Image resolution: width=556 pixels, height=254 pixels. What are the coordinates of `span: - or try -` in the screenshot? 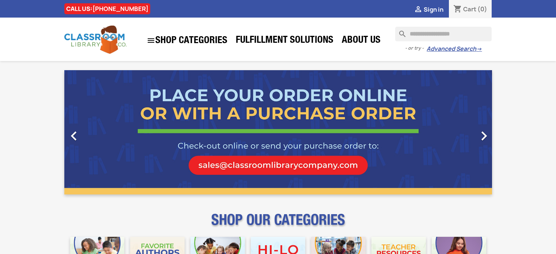 It's located at (415, 48).